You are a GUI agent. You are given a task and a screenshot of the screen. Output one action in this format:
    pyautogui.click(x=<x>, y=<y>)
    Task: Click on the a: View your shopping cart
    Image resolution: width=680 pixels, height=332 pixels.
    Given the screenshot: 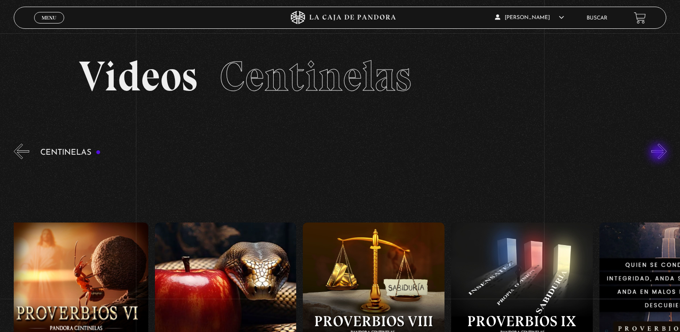 What is the action you would take?
    pyautogui.click(x=640, y=17)
    